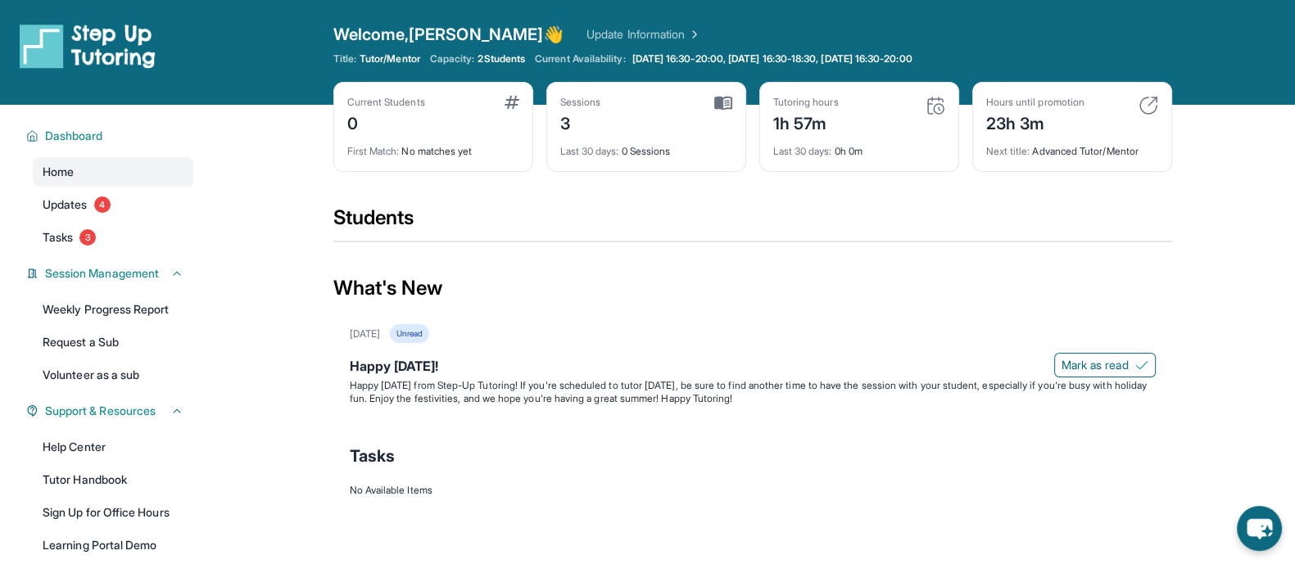  What do you see at coordinates (113, 237) in the screenshot?
I see `a: Tasks3` at bounding box center [113, 237].